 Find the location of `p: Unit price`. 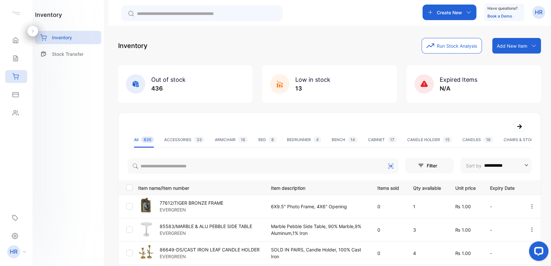

p: Unit price is located at coordinates (466, 187).